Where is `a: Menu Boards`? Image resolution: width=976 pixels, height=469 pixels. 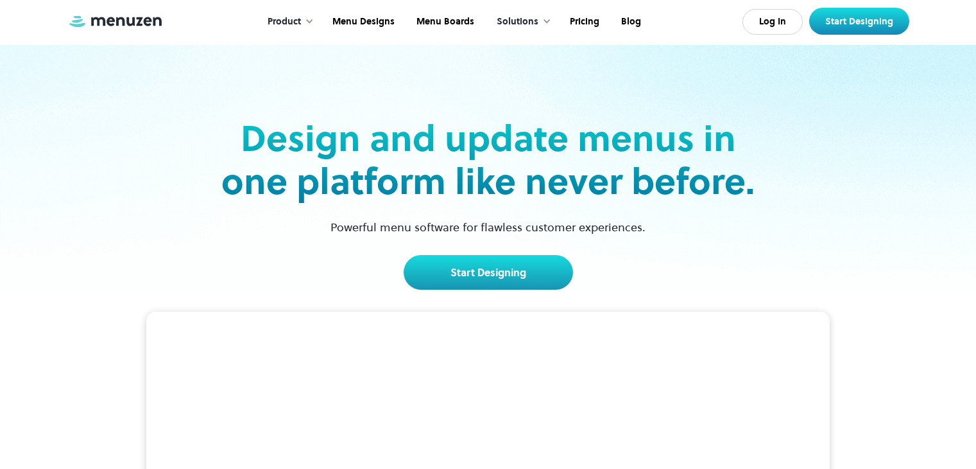
a: Menu Boards is located at coordinates (444, 22).